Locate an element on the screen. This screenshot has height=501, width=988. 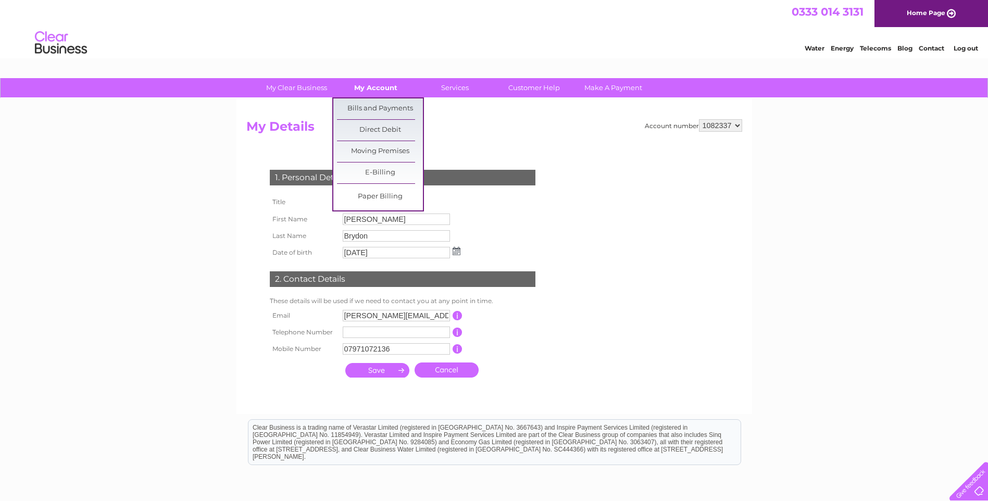
input: Submit is located at coordinates (377, 370).